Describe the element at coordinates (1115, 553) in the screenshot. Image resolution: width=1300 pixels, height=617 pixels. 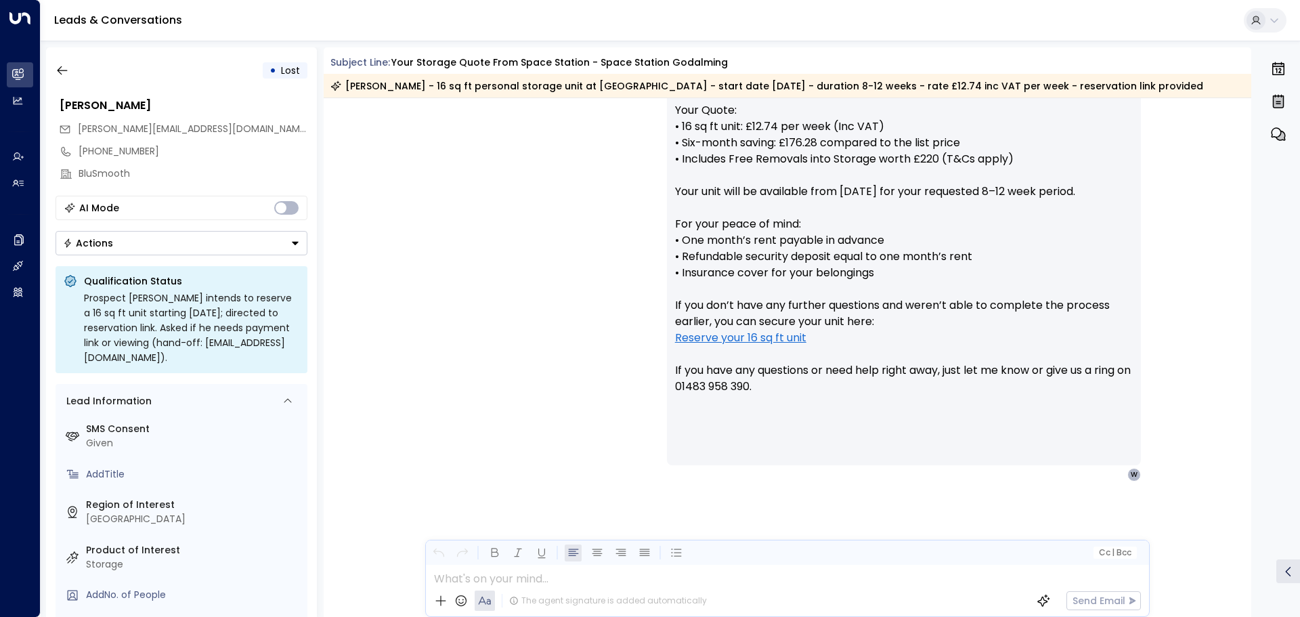
I see `button: Cc|Bcc` at that location.